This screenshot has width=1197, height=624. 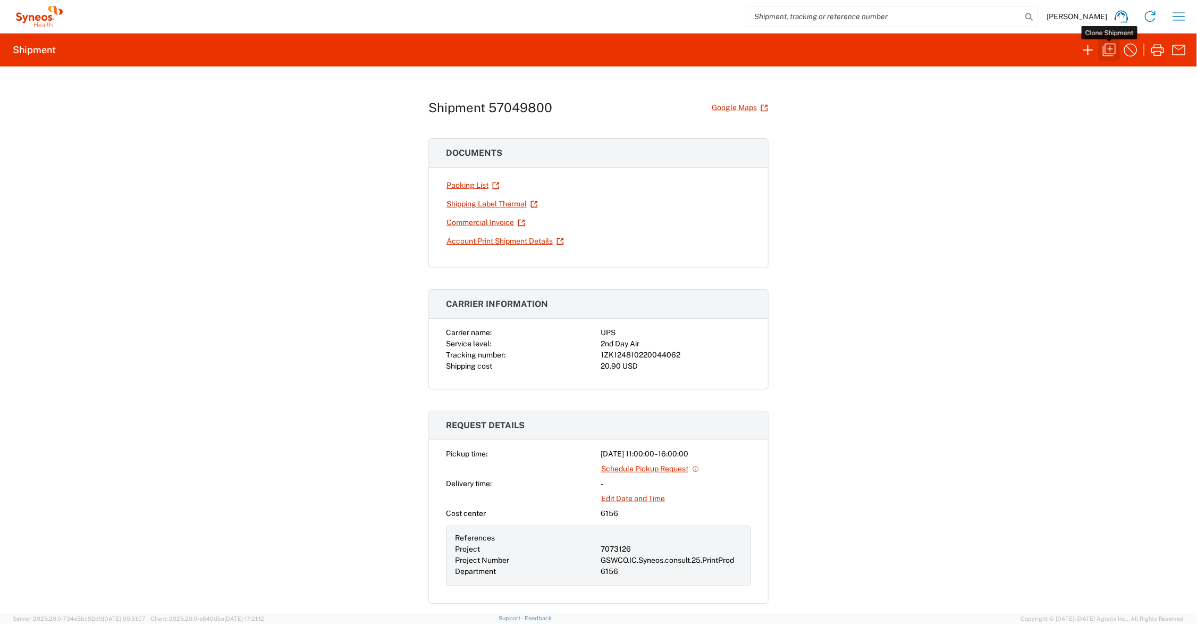 I want to click on a: Schedule Pickup Request, so click(x=650, y=468).